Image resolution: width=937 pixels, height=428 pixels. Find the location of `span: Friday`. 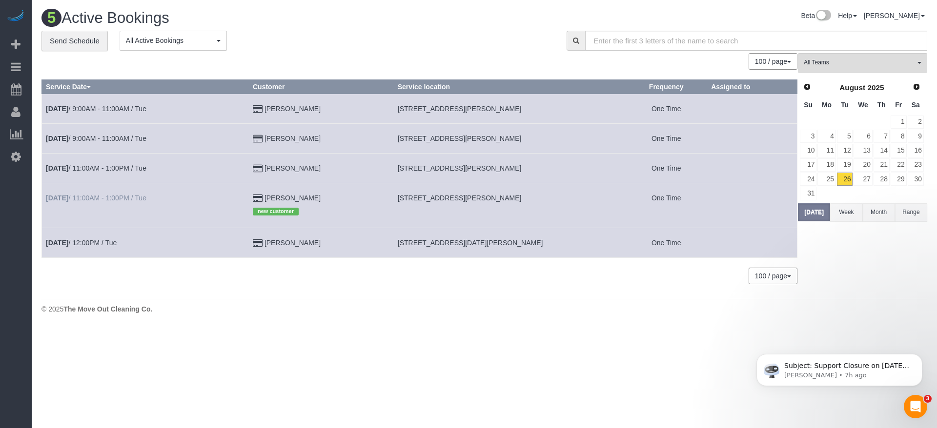

span: Friday is located at coordinates (898, 105).